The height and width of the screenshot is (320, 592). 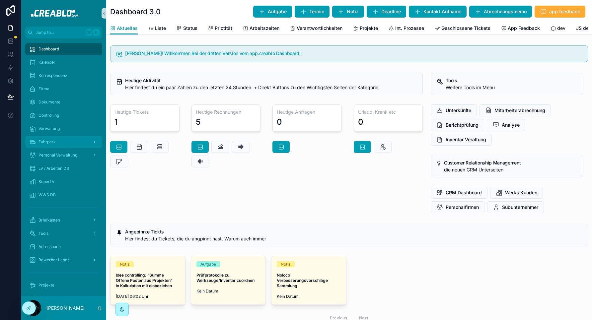 I want to click on a: Tools, so click(x=64, y=234).